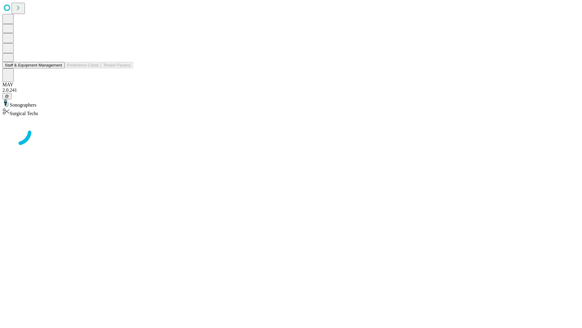 The width and height of the screenshot is (582, 328). What do you see at coordinates (291, 112) in the screenshot?
I see `div: Surgical Techs` at bounding box center [291, 112].